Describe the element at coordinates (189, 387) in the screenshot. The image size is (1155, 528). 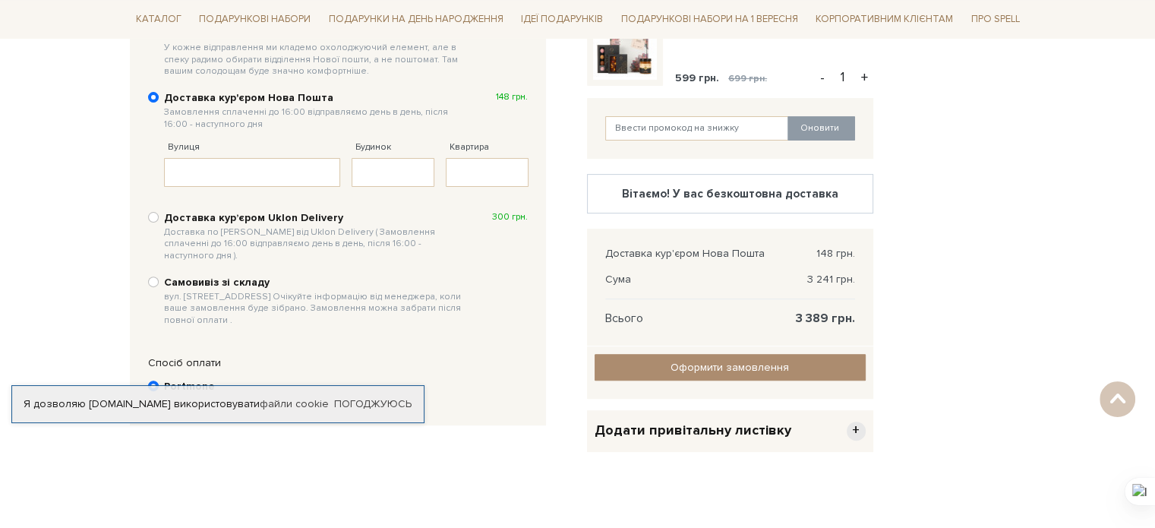
I see `b: Portmone` at that location.